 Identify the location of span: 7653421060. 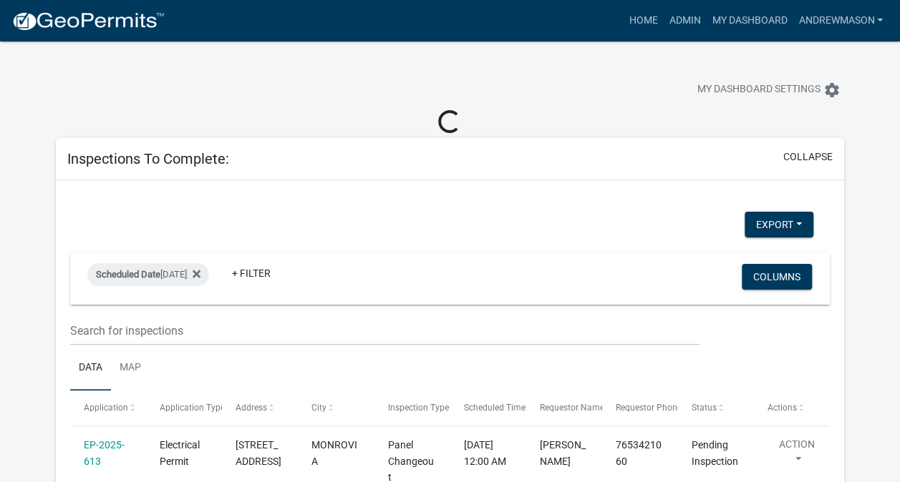
(638, 453).